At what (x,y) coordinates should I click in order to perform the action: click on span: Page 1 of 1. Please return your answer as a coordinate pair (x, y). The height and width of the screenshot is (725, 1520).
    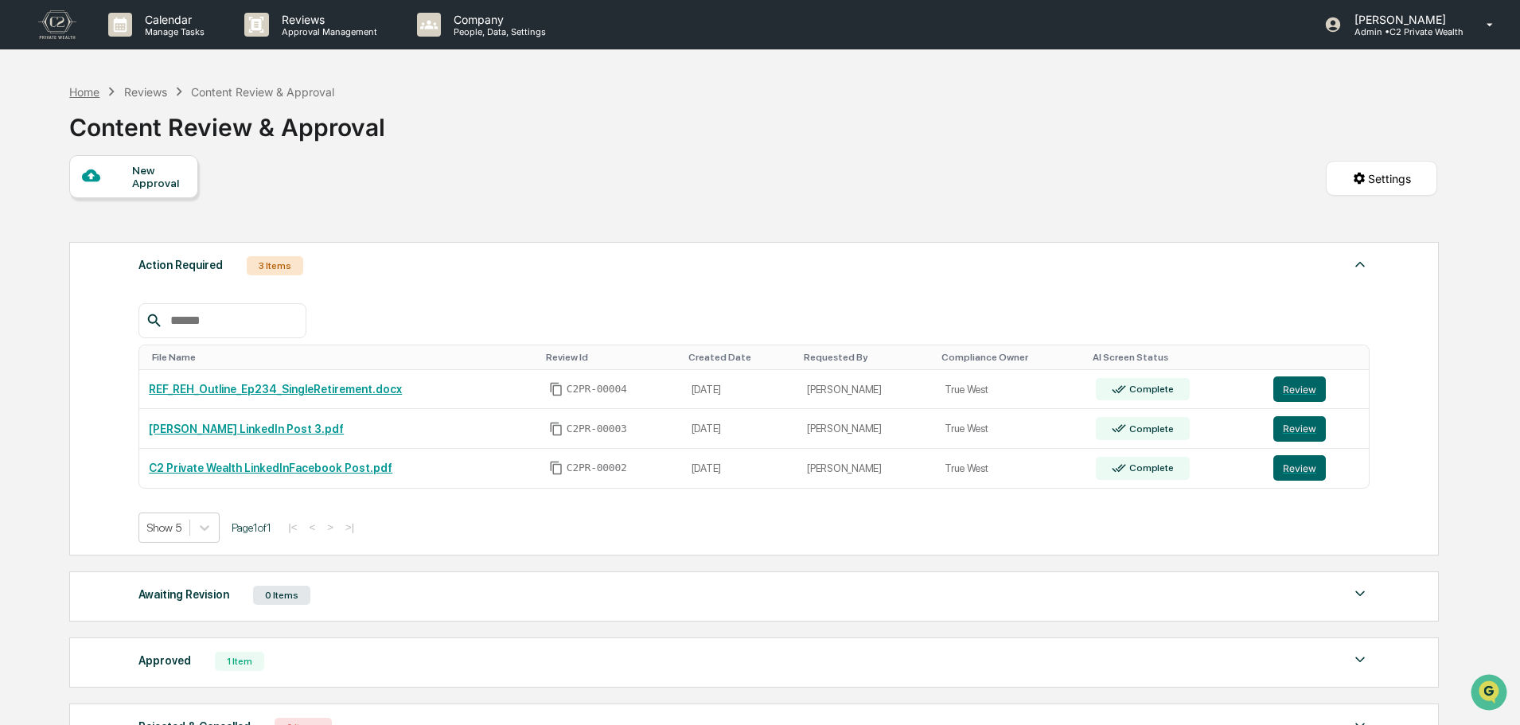
    Looking at the image, I should click on (251, 528).